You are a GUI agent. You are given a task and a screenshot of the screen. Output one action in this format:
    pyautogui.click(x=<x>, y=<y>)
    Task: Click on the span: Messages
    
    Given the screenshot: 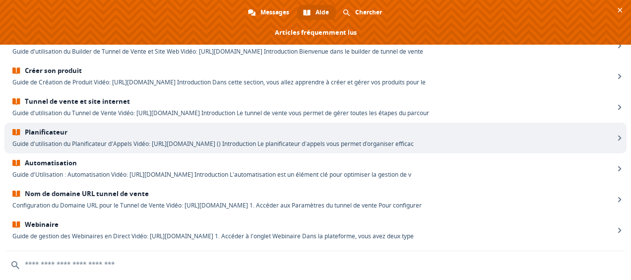 What is the action you would take?
    pyautogui.click(x=275, y=12)
    